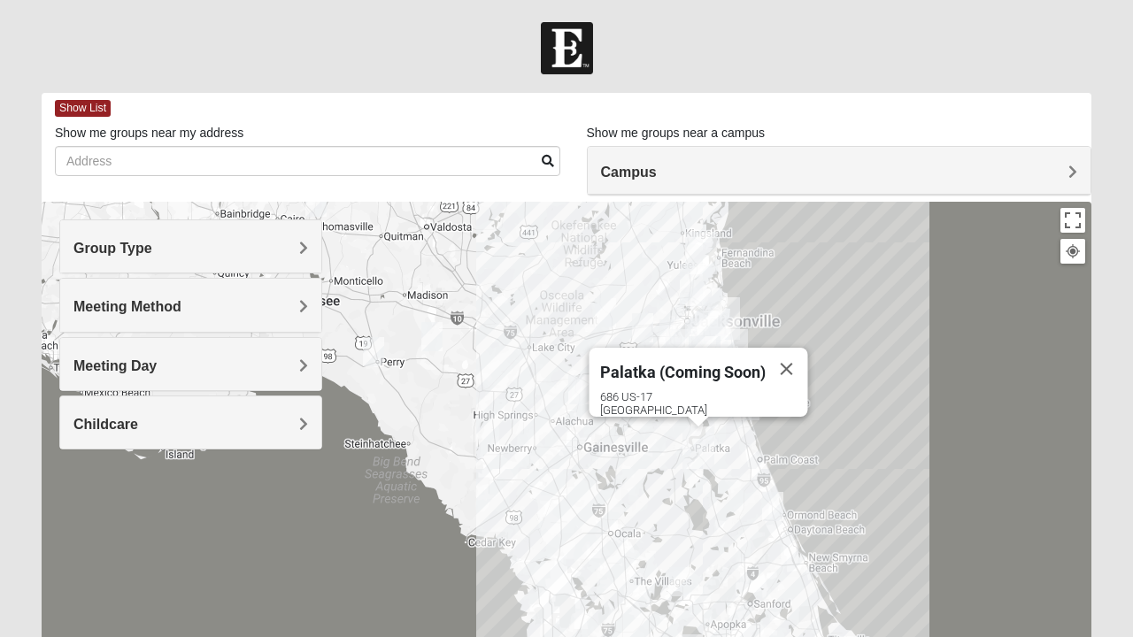 This screenshot has height=637, width=1133. What do you see at coordinates (432, 336) in the screenshot?
I see `div: Online Womens Freeman 32060` at bounding box center [432, 336].